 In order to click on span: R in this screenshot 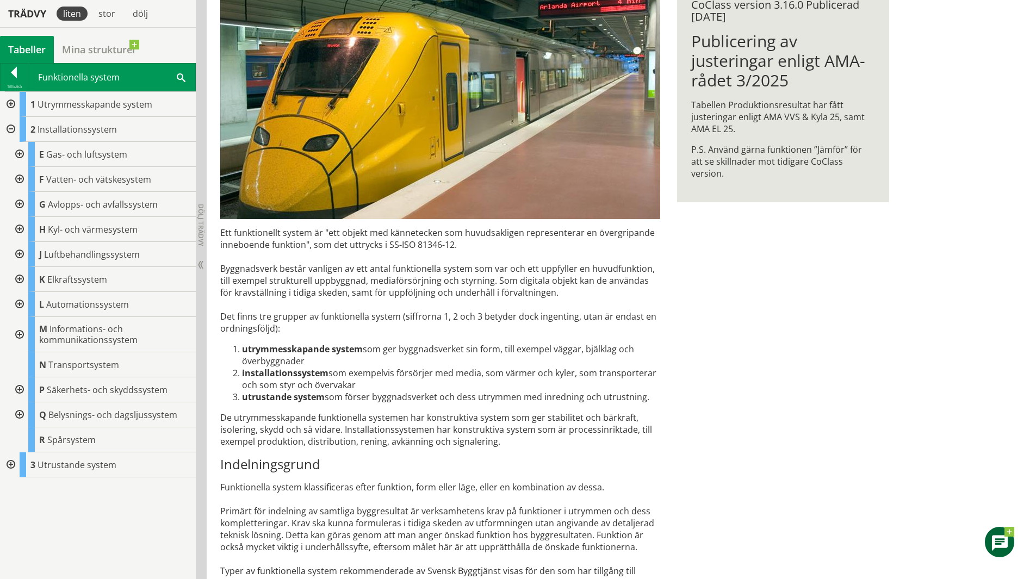, I will do `click(42, 440)`.